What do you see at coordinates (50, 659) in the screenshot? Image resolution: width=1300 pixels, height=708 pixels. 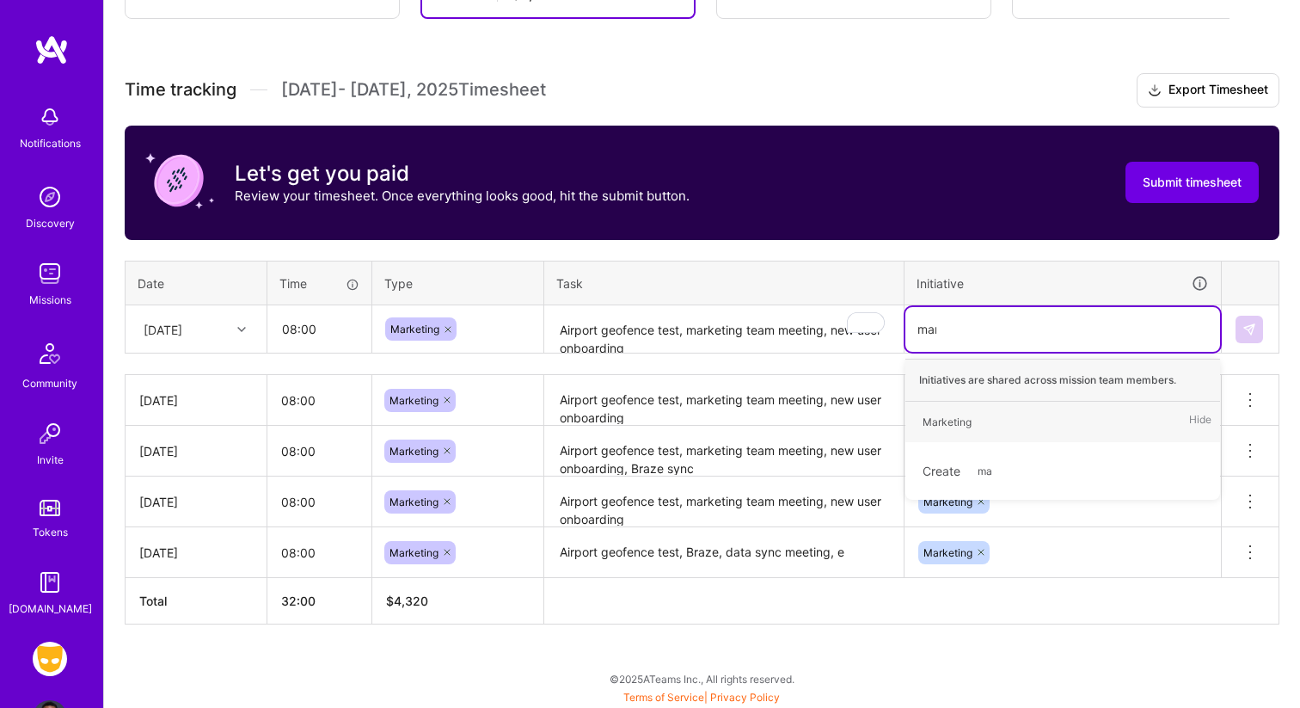 I see `img: Grindr: Product & Marketing` at bounding box center [50, 659].